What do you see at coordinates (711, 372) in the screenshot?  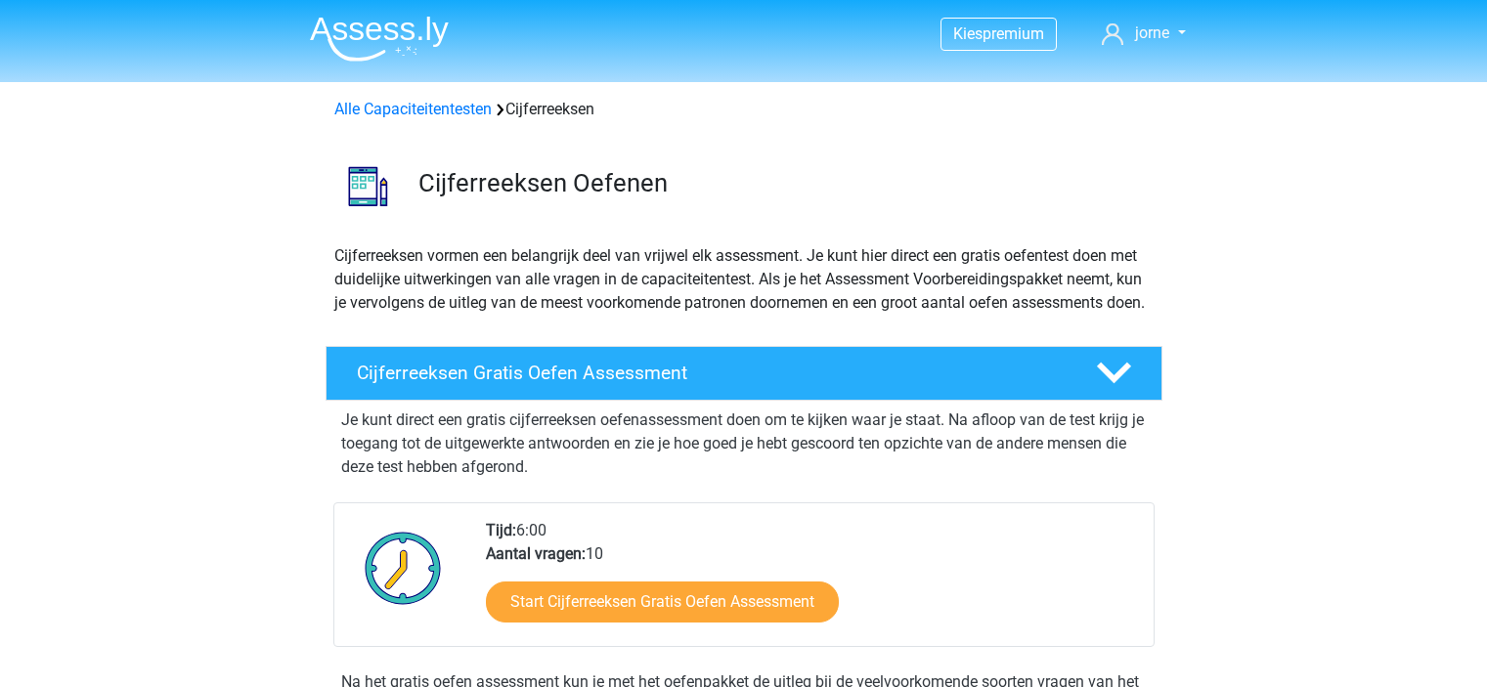 I see `h4: Cijferreeksen Gratis Oefen Assessment` at bounding box center [711, 372].